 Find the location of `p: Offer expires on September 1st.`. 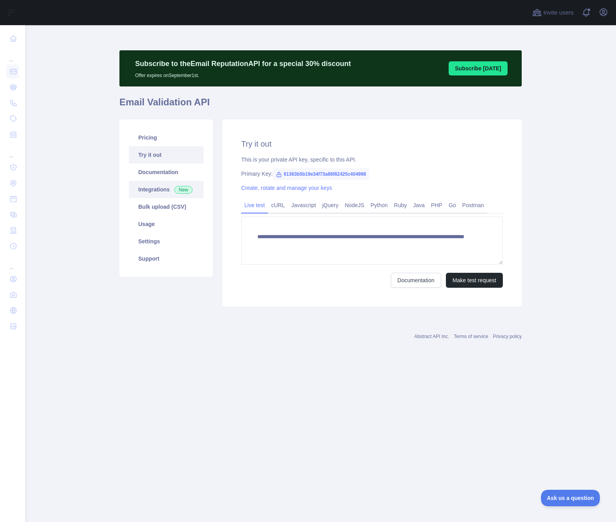

p: Offer expires on September 1st. is located at coordinates (243, 74).